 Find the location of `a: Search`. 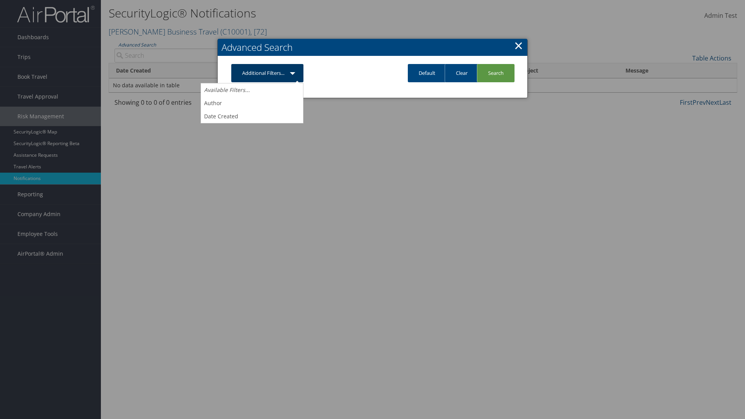

a: Search is located at coordinates (495, 73).